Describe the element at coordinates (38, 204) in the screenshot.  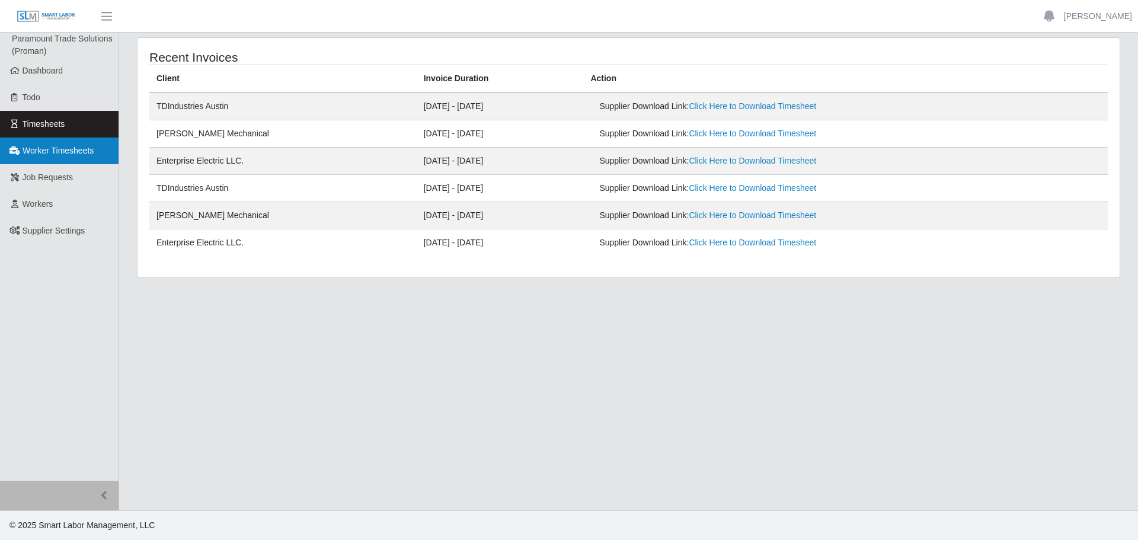
I see `span: Workers` at that location.